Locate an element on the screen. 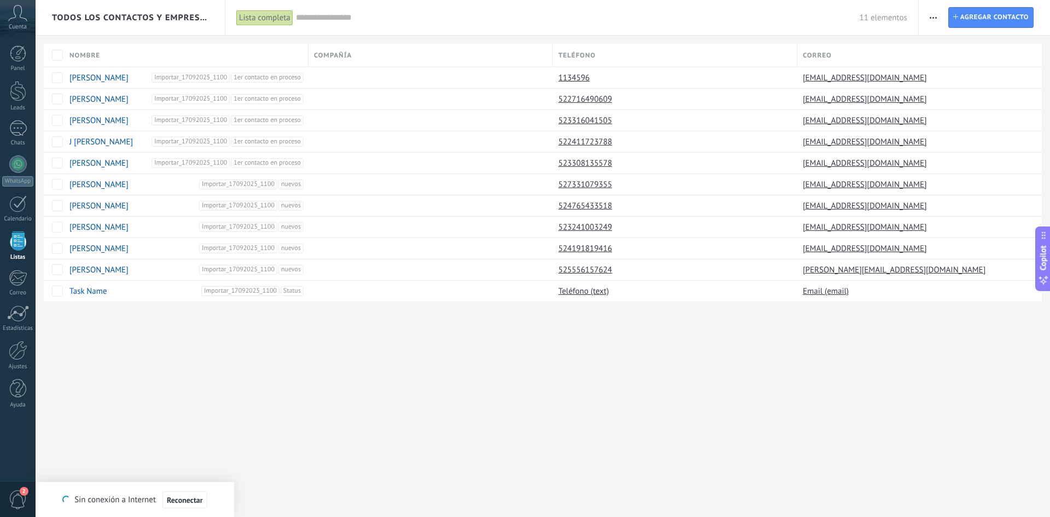 Image resolution: width=1050 pixels, height=517 pixels. div: Leads is located at coordinates (18, 108).